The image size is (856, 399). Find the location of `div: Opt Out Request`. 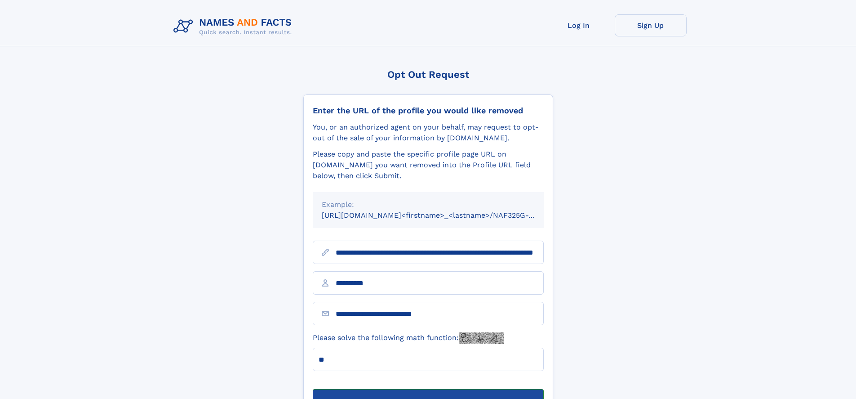

div: Opt Out Request is located at coordinates (428, 74).